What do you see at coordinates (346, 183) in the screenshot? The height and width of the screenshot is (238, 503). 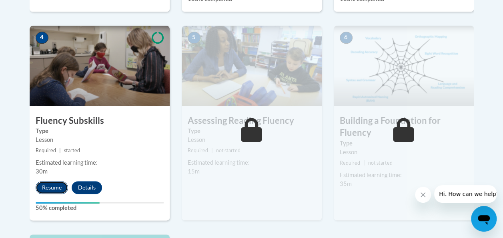 I see `span: 35m` at bounding box center [346, 183].